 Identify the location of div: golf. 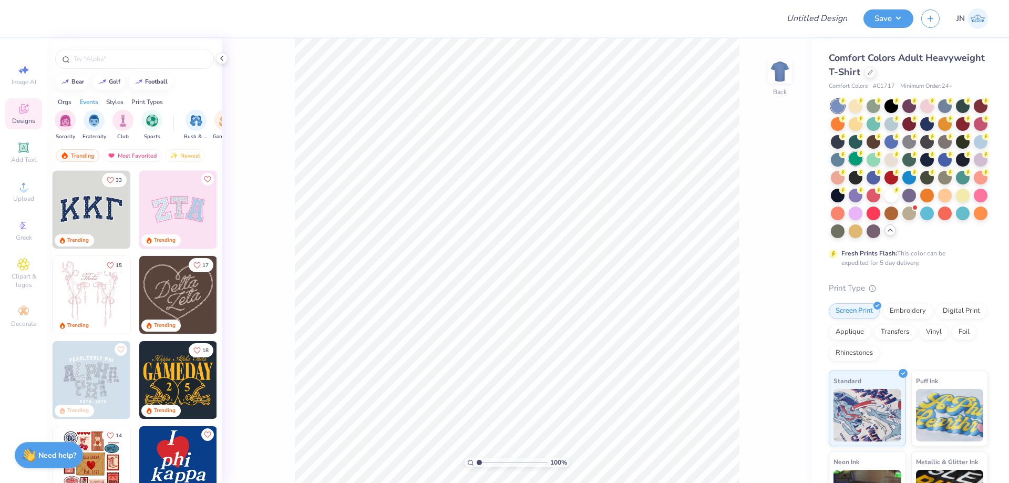
(115, 81).